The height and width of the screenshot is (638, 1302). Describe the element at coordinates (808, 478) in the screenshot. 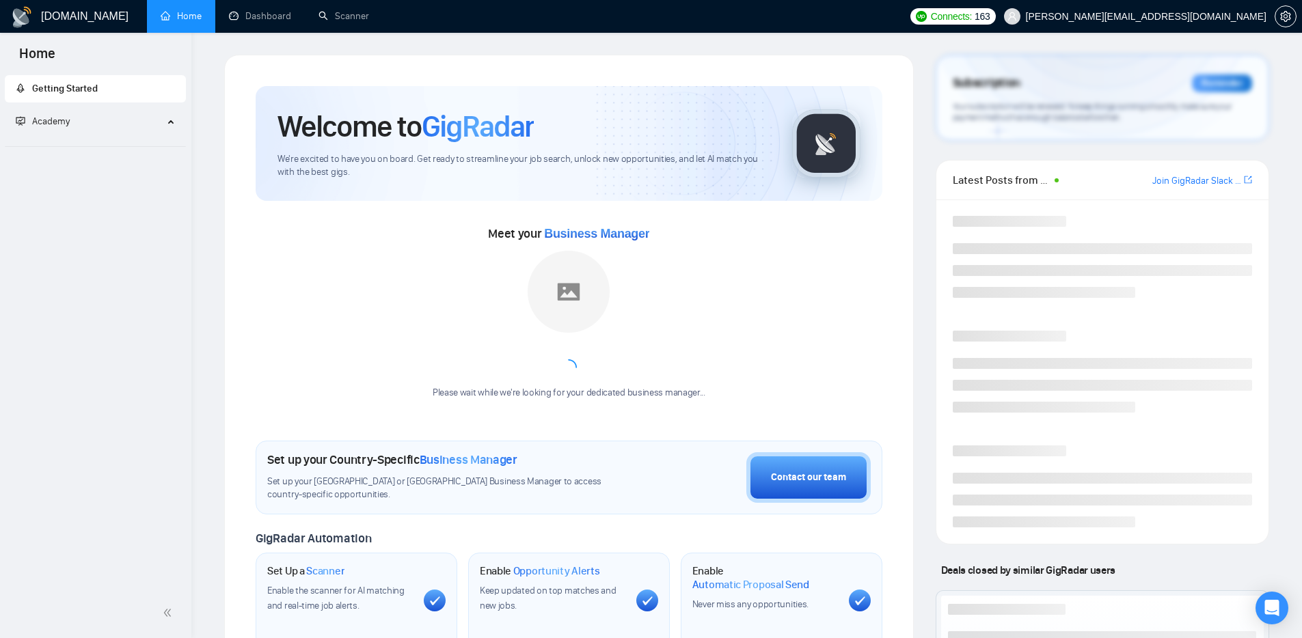

I see `button: Contact our team` at that location.